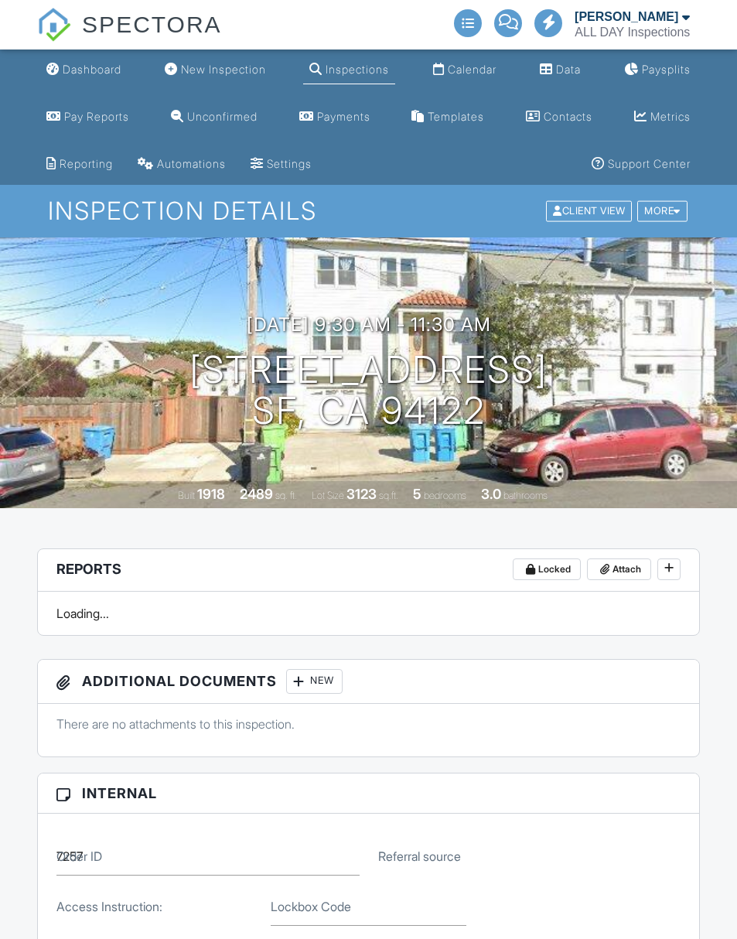 This screenshot has width=737, height=939. What do you see at coordinates (92, 69) in the screenshot?
I see `div: Dashboard` at bounding box center [92, 69].